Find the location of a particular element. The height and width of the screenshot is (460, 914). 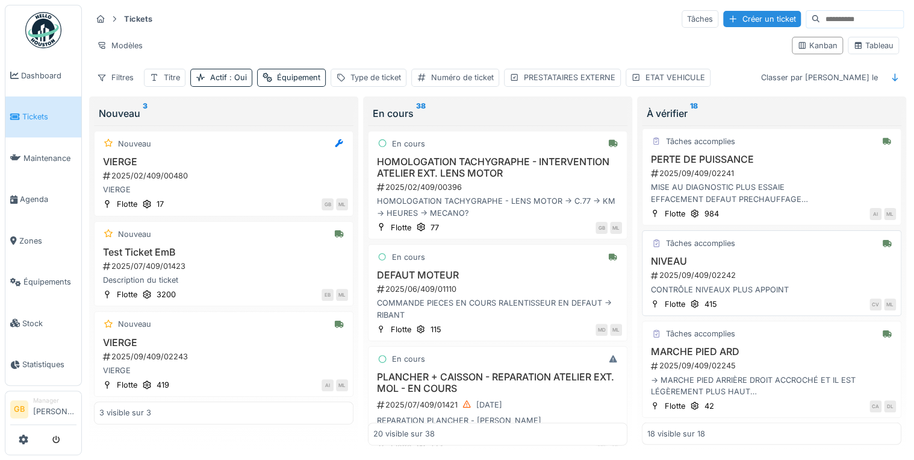

a: Zones is located at coordinates (43, 240).